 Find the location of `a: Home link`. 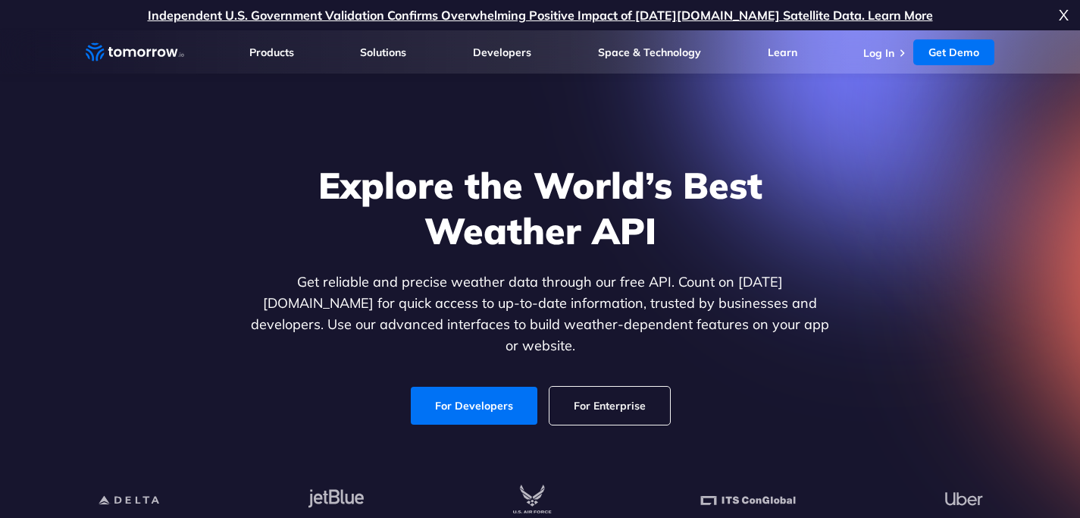

a: Home link is located at coordinates (135, 52).